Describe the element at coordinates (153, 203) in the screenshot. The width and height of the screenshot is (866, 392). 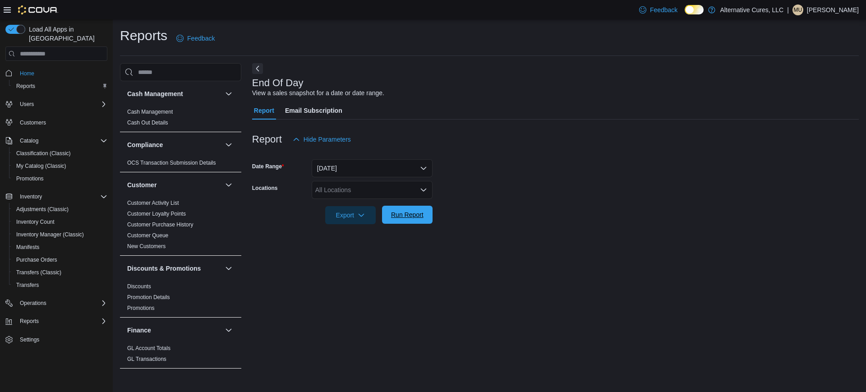
I see `a: Customer Activity List` at that location.